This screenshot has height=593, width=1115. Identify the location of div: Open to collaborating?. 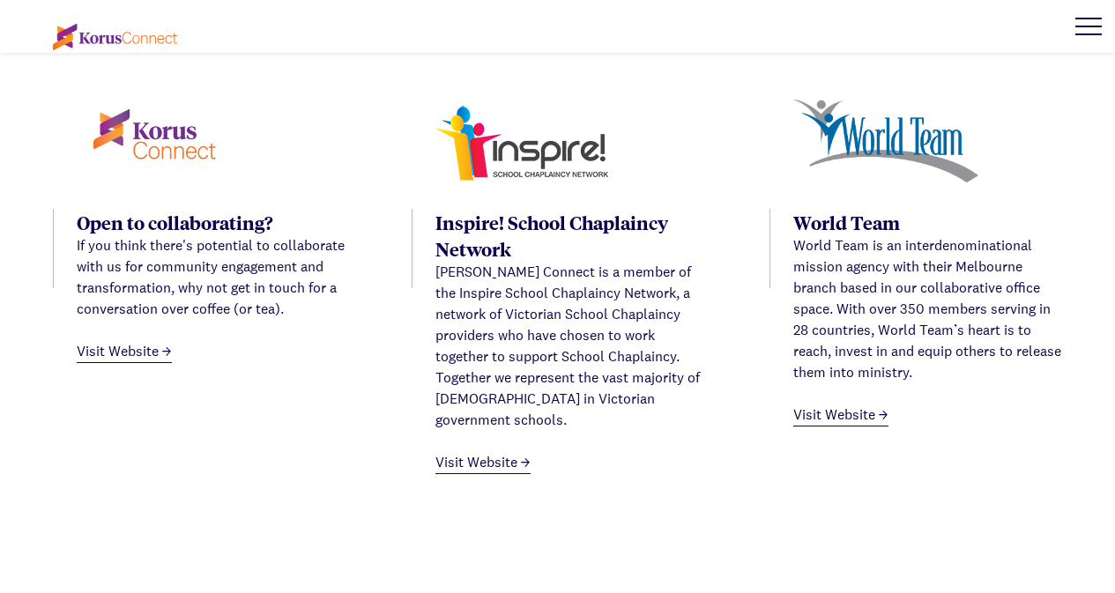
(211, 222).